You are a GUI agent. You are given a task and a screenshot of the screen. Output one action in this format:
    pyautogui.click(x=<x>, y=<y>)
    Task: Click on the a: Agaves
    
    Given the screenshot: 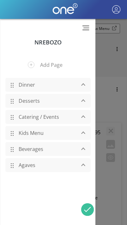 What is the action you would take?
    pyautogui.click(x=45, y=165)
    